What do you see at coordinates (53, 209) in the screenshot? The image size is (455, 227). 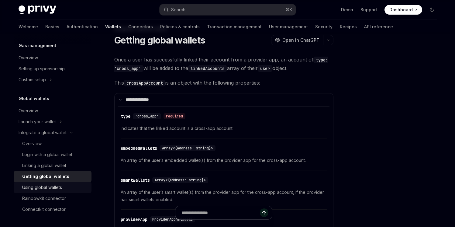 I see `a: Connectkit connector` at bounding box center [53, 209].